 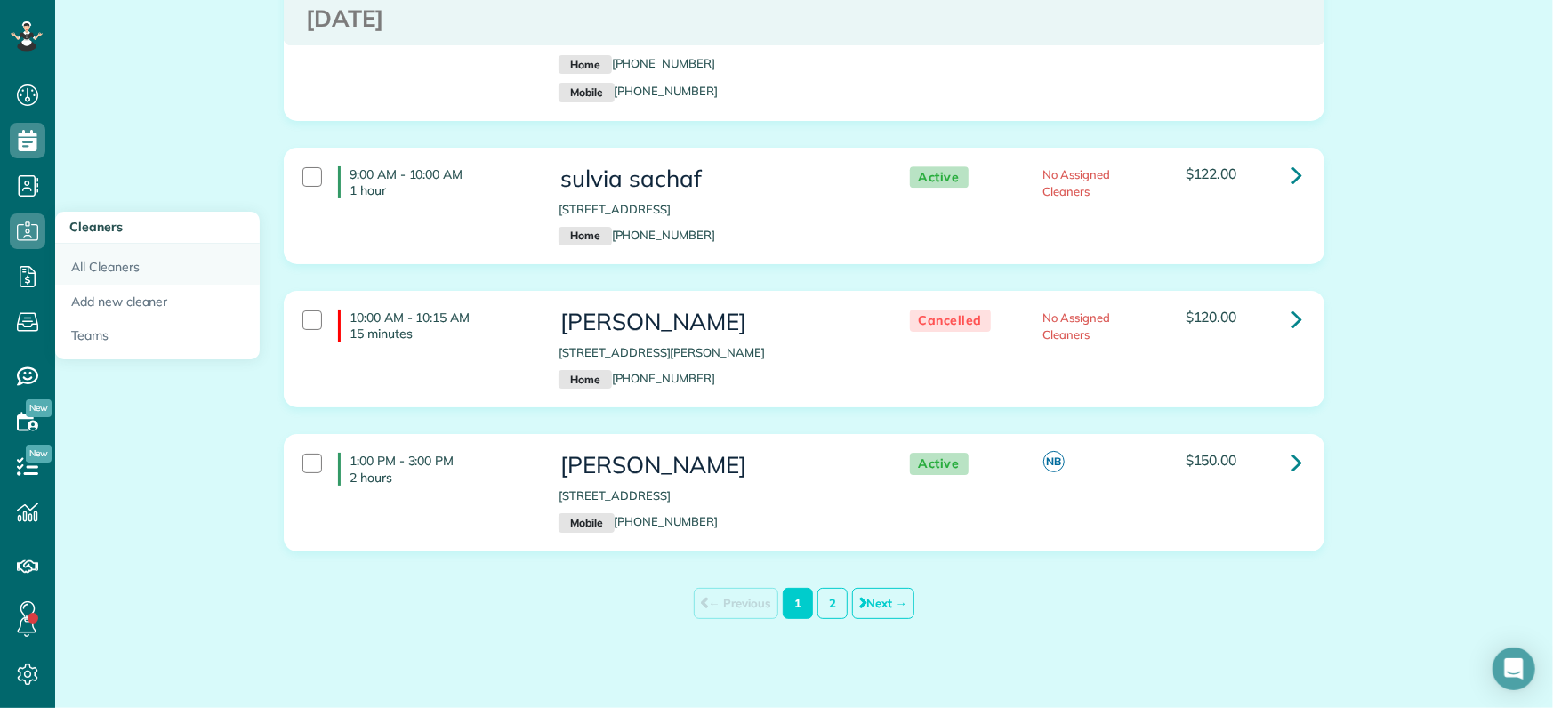 What do you see at coordinates (951, 320) in the screenshot?
I see `span: Cancelled` at bounding box center [951, 320].